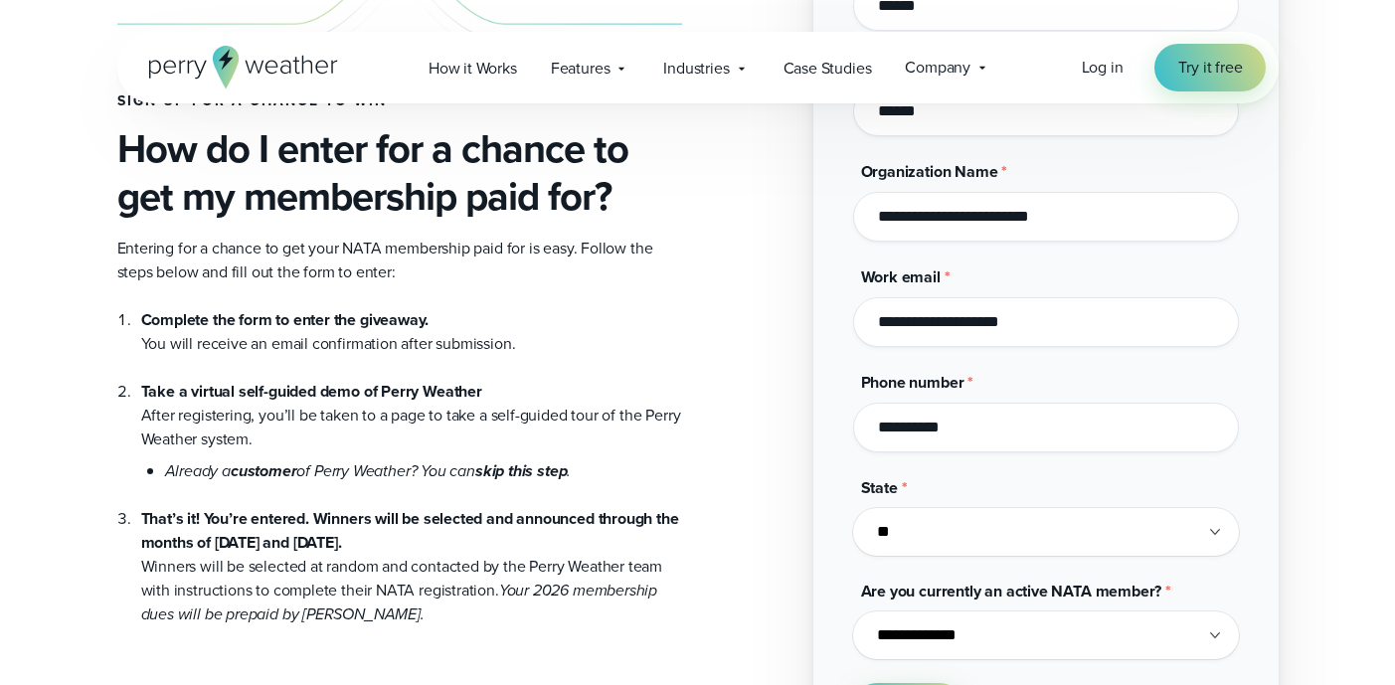 The height and width of the screenshot is (685, 1395). What do you see at coordinates (901, 276) in the screenshot?
I see `span: Work email` at bounding box center [901, 276].